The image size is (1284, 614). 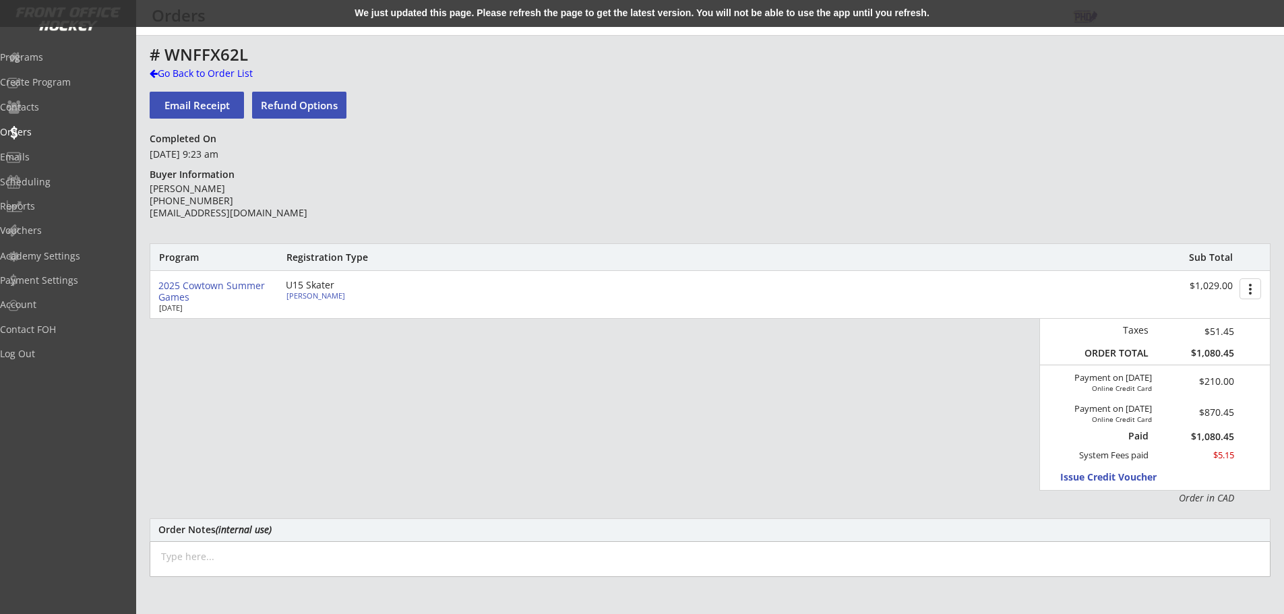 What do you see at coordinates (1156, 498) in the screenshot?
I see `div: Order in CAD` at bounding box center [1156, 498].